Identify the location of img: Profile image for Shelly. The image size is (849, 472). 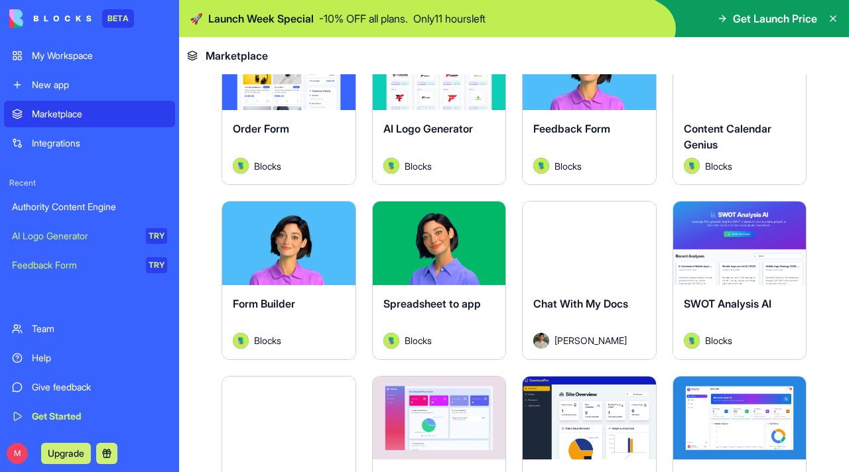
(48, 18).